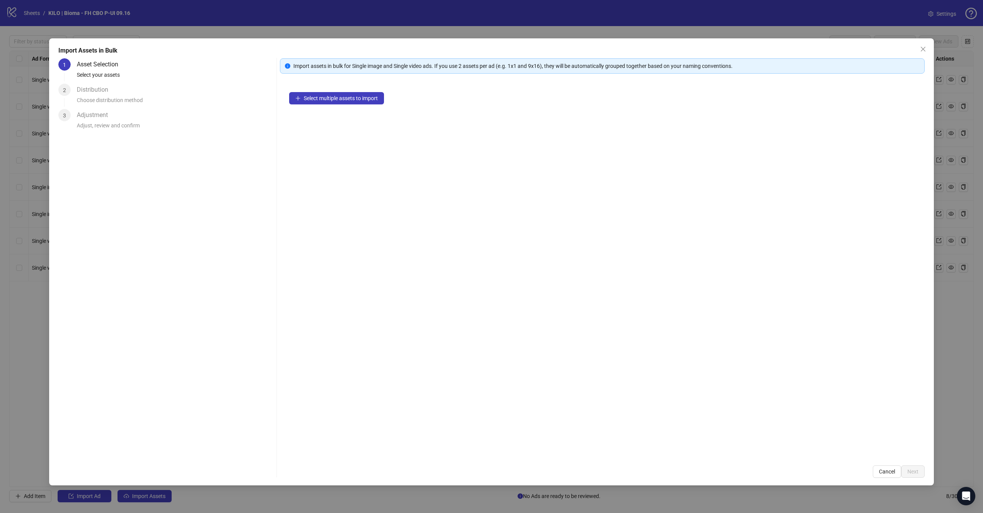 The image size is (983, 513). Describe the element at coordinates (606, 66) in the screenshot. I see `div: Import assets in bulk for Single image and Single video ads. If you use 2 assets per ad (e.g. 1x1...` at that location.